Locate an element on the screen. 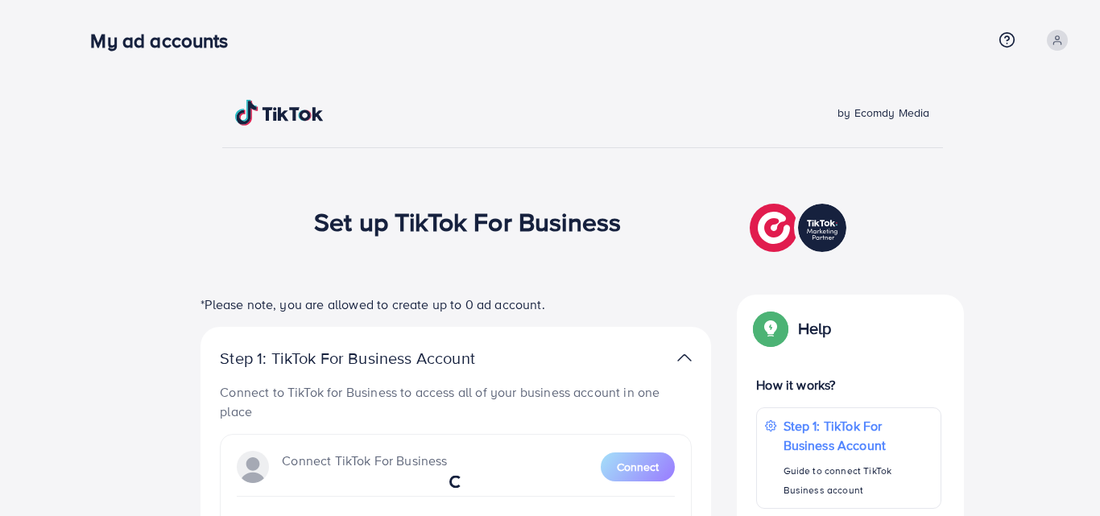  img: Popup guide is located at coordinates (771, 329).